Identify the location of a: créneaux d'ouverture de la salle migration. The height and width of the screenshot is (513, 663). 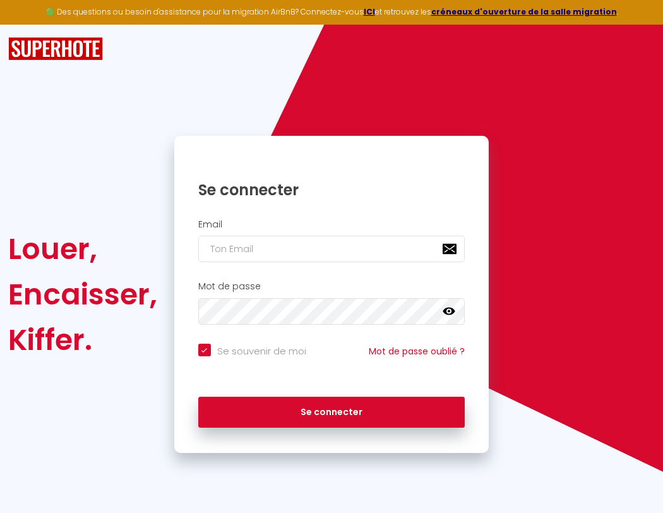
(524, 11).